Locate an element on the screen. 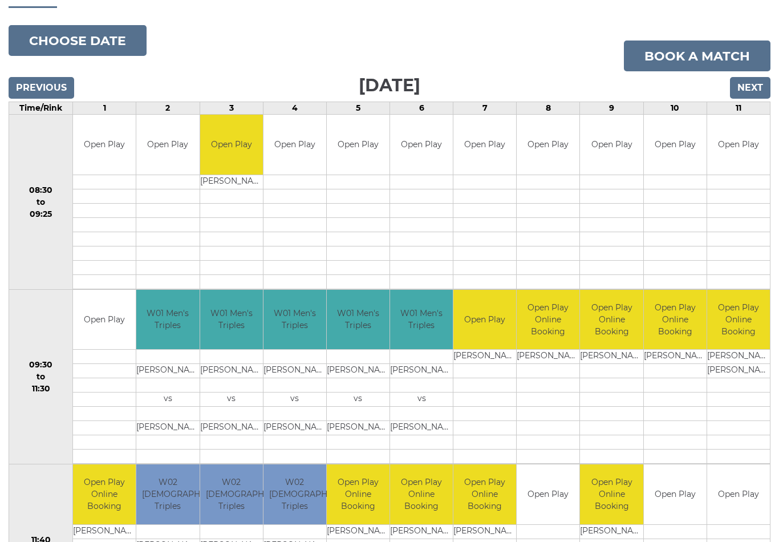 This screenshot has width=779, height=542. td: 9 is located at coordinates (611, 109).